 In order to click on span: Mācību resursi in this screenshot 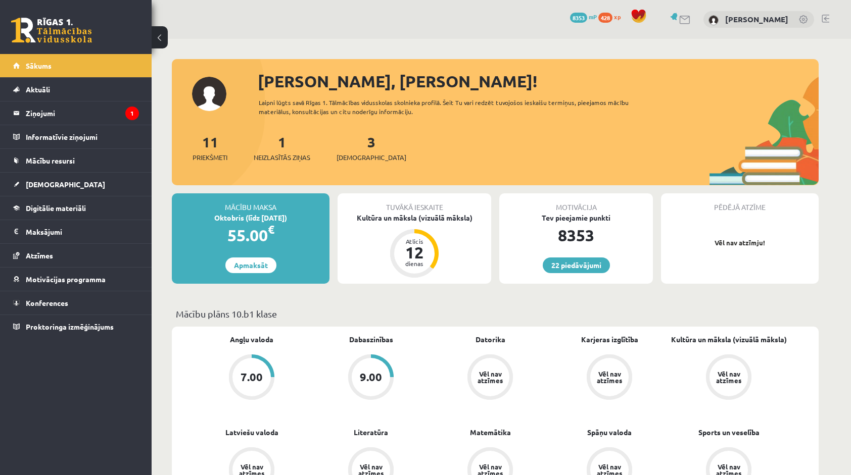, I will do `click(50, 161)`.